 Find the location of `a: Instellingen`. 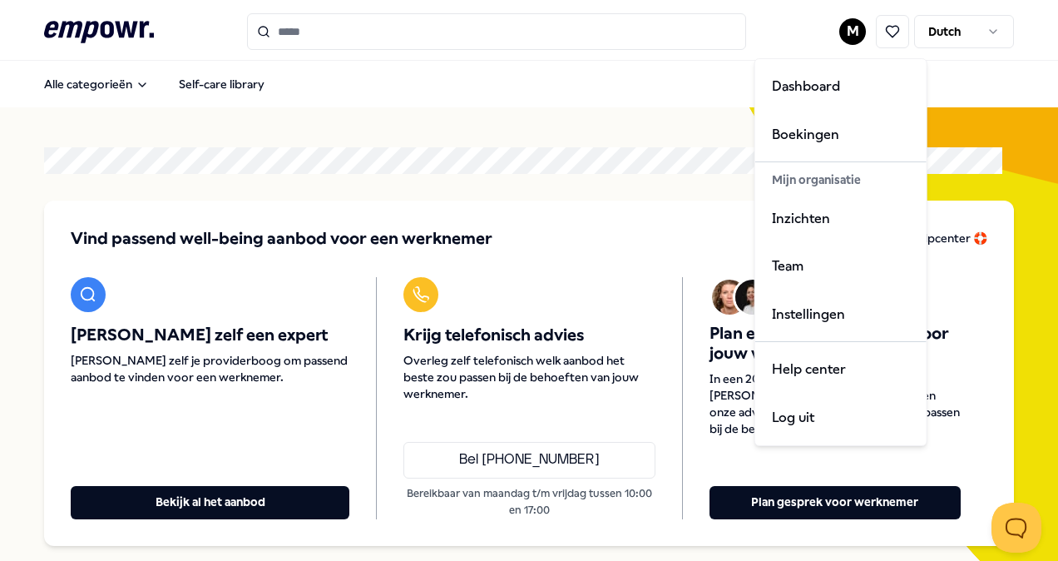

a: Instellingen is located at coordinates (841, 314).